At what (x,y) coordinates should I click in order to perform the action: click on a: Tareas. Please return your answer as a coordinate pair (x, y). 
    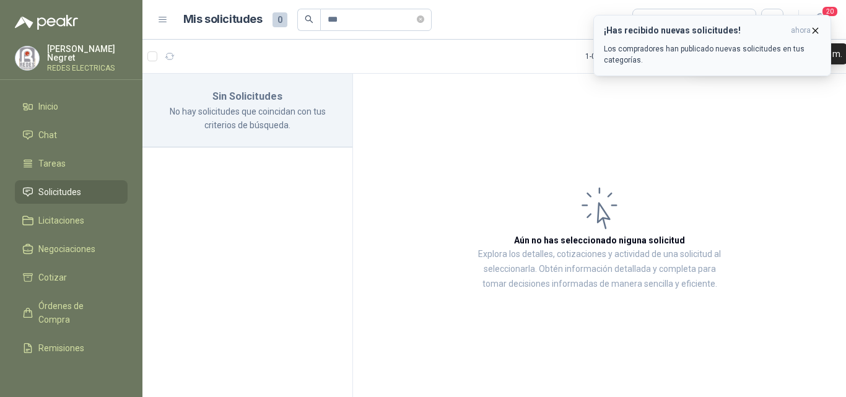
    Looking at the image, I should click on (71, 163).